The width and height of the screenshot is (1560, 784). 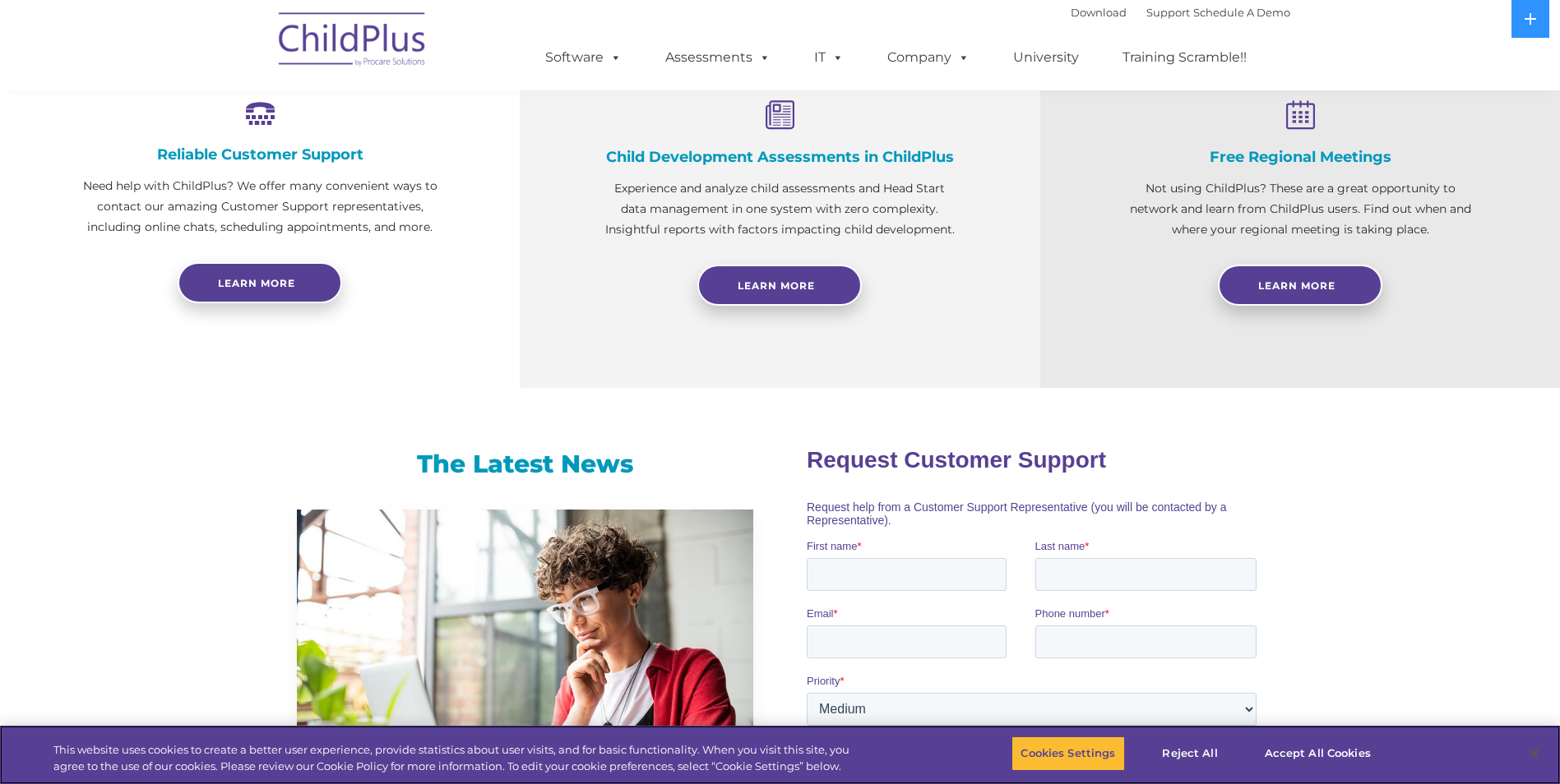 I want to click on span: Last name, so click(x=254, y=115).